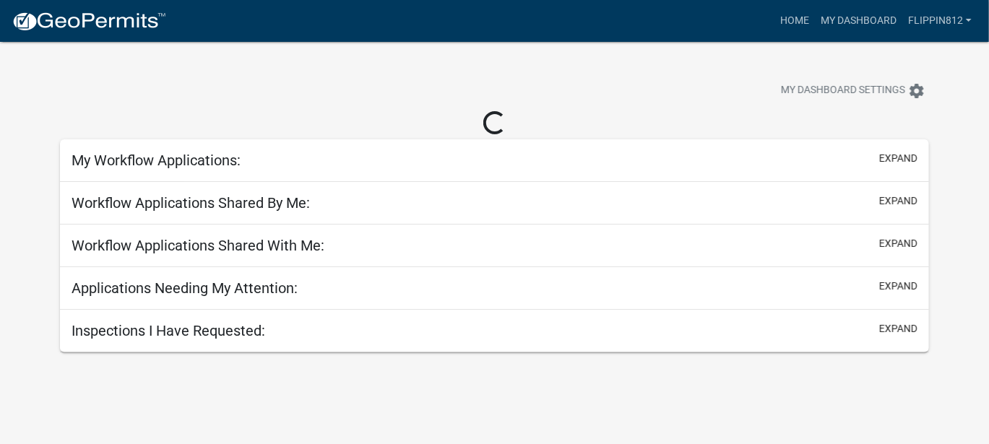 Image resolution: width=989 pixels, height=444 pixels. Describe the element at coordinates (795, 21) in the screenshot. I see `a: Home` at that location.